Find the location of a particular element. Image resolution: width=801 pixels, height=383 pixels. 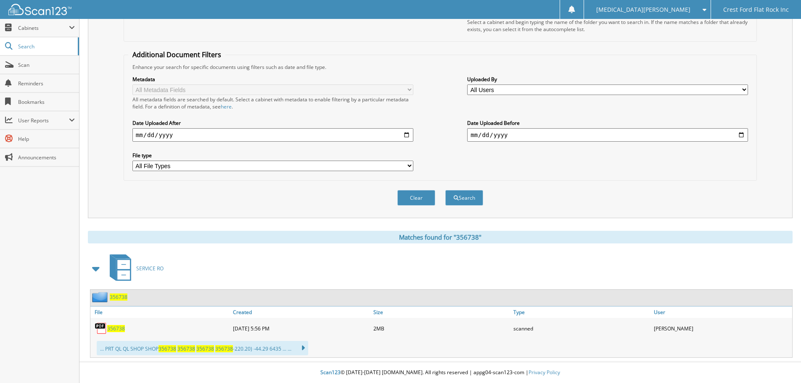

div: Enhance your search for specific documents using filters such as date and file type. is located at coordinates (440, 67).